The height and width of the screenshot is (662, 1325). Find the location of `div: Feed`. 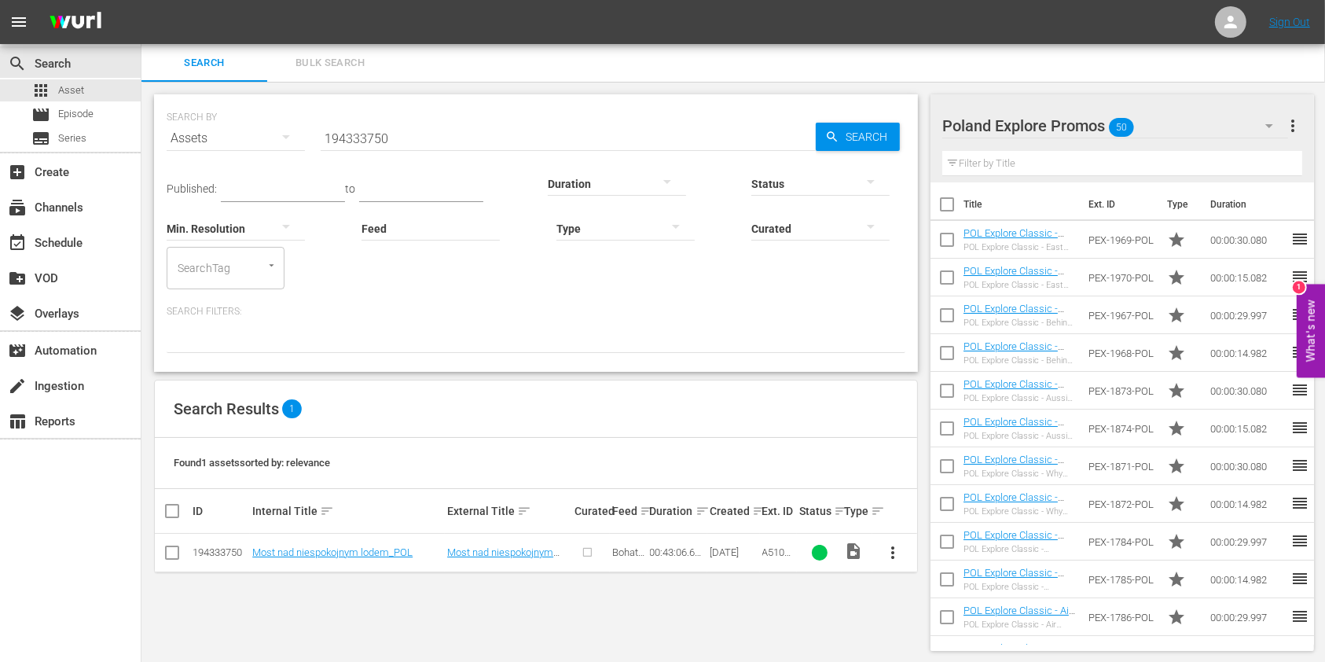

div: Feed is located at coordinates (629, 511).